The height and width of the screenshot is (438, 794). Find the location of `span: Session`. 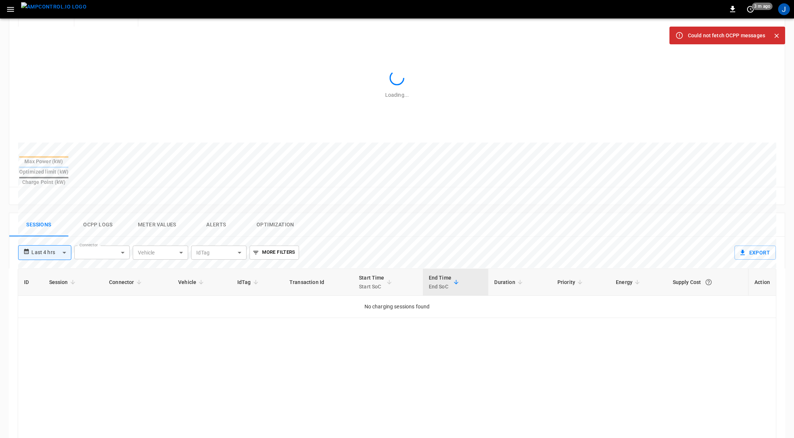

span: Session is located at coordinates (63, 282).